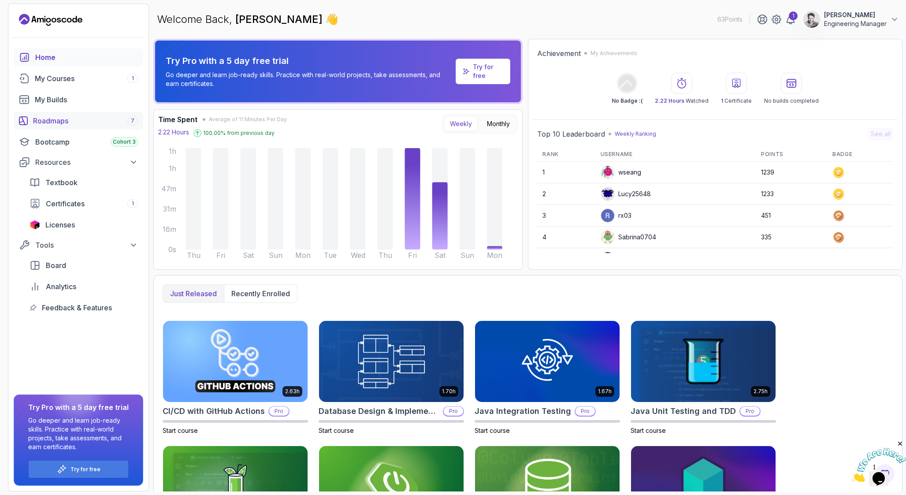  What do you see at coordinates (78, 142) in the screenshot?
I see `a: bootcamp` at bounding box center [78, 142].